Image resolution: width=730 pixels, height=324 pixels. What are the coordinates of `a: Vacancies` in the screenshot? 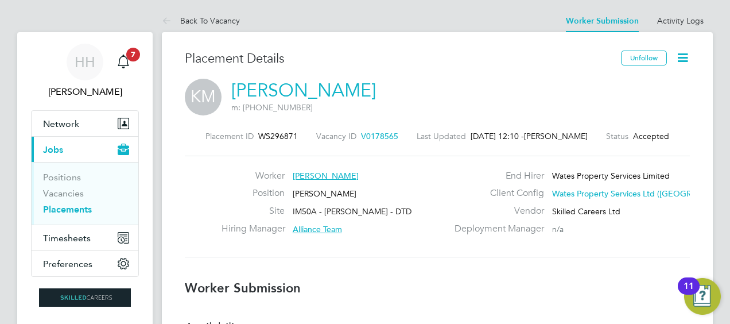 It's located at (63, 193).